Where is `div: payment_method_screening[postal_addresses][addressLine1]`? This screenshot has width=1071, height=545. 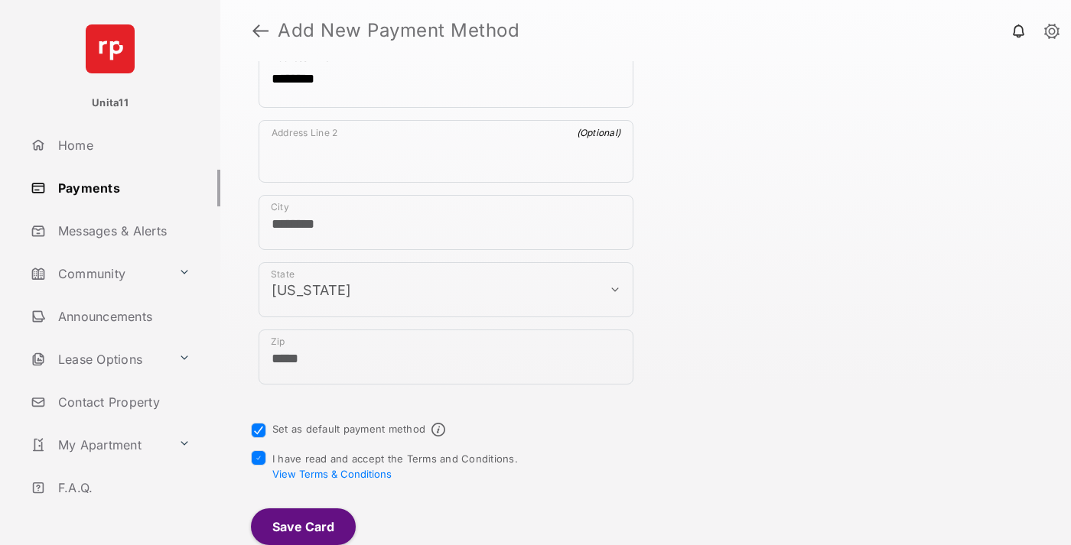
div: payment_method_screening[postal_addresses][addressLine1] is located at coordinates (446, 76).